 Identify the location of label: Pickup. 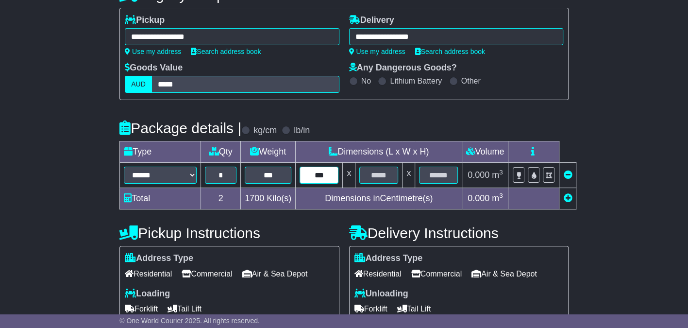
(145, 20).